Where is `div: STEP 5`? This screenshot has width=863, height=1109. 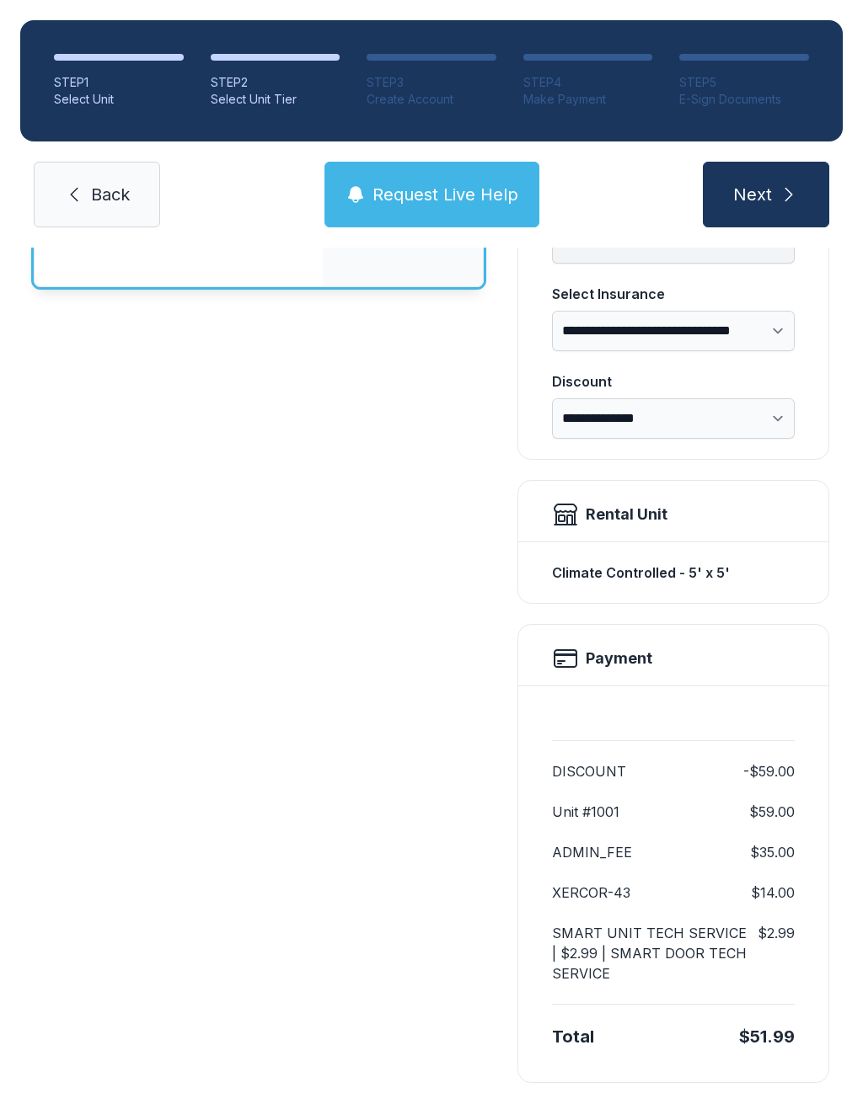 div: STEP 5 is located at coordinates (744, 83).